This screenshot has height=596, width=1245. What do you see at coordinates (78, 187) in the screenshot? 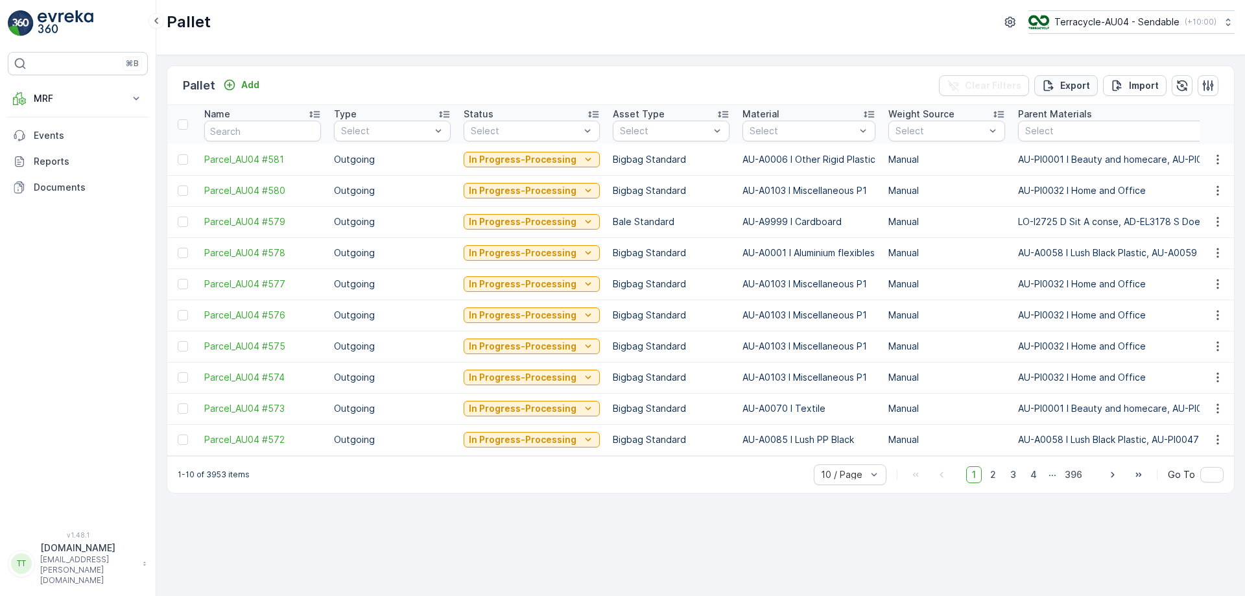
I see `a: Documents` at bounding box center [78, 187].